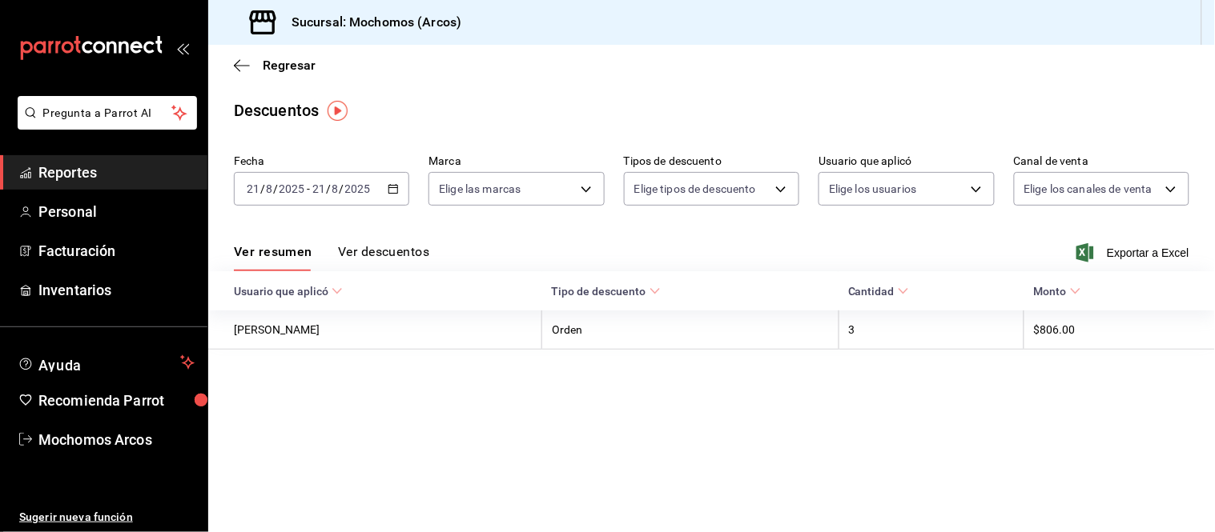 This screenshot has height=532, width=1215. What do you see at coordinates (116, 400) in the screenshot?
I see `span: Recomienda Parrot` at bounding box center [116, 400].